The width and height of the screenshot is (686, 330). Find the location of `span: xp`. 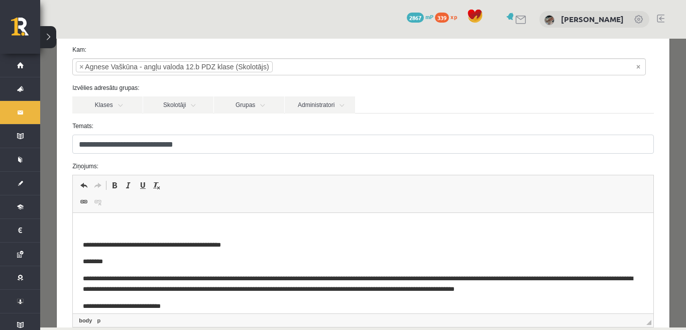

span: xp is located at coordinates (453, 17).